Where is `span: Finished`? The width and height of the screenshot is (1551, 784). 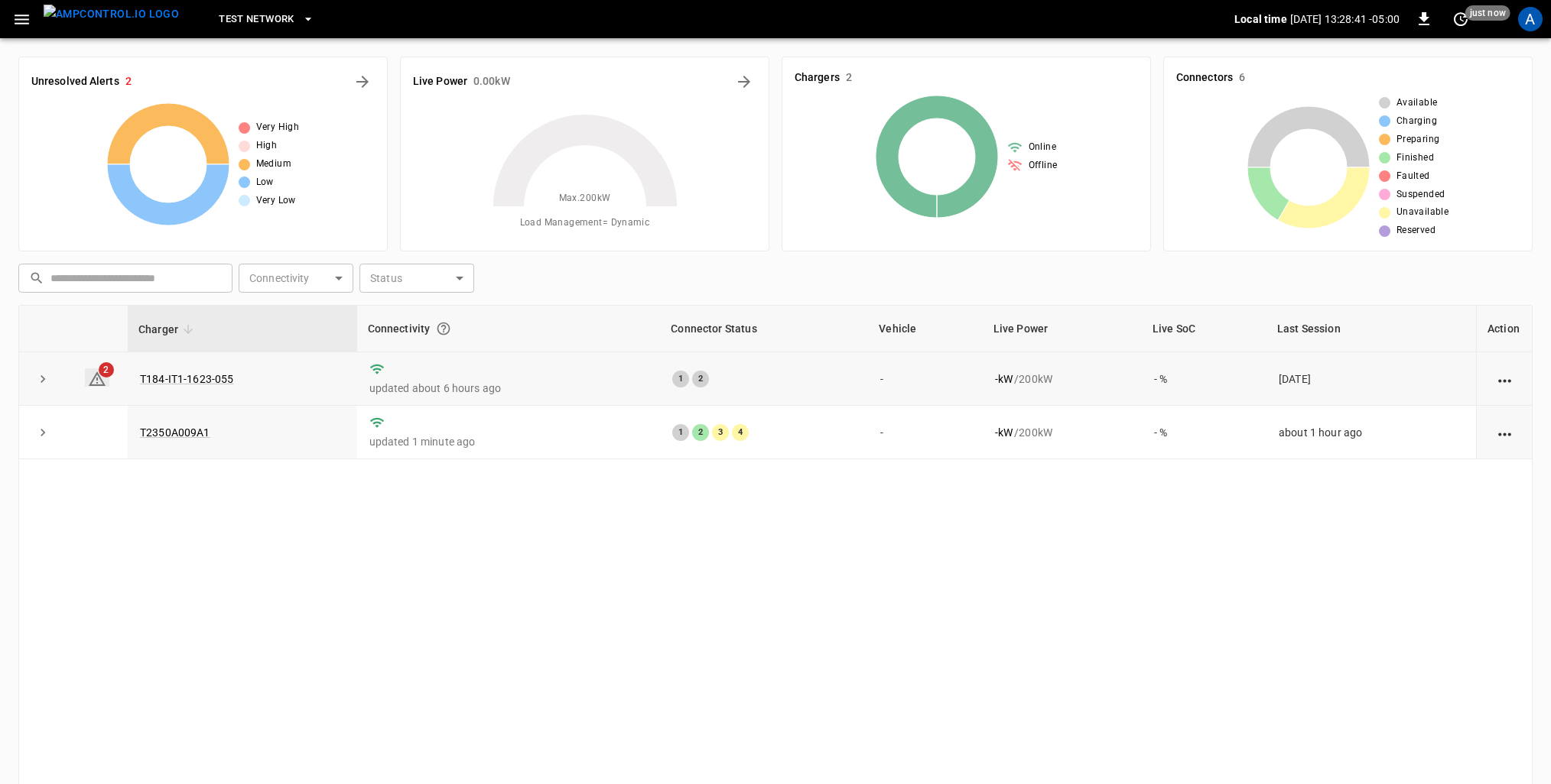
span: Finished is located at coordinates (1415, 158).